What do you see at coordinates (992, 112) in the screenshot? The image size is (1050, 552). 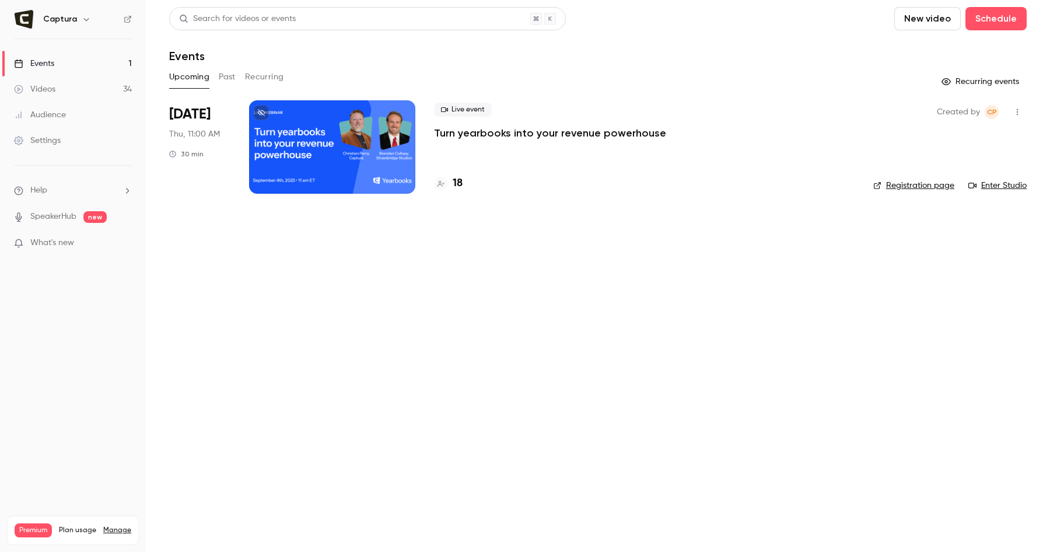 I see `span: Claudia Platzer` at bounding box center [992, 112].